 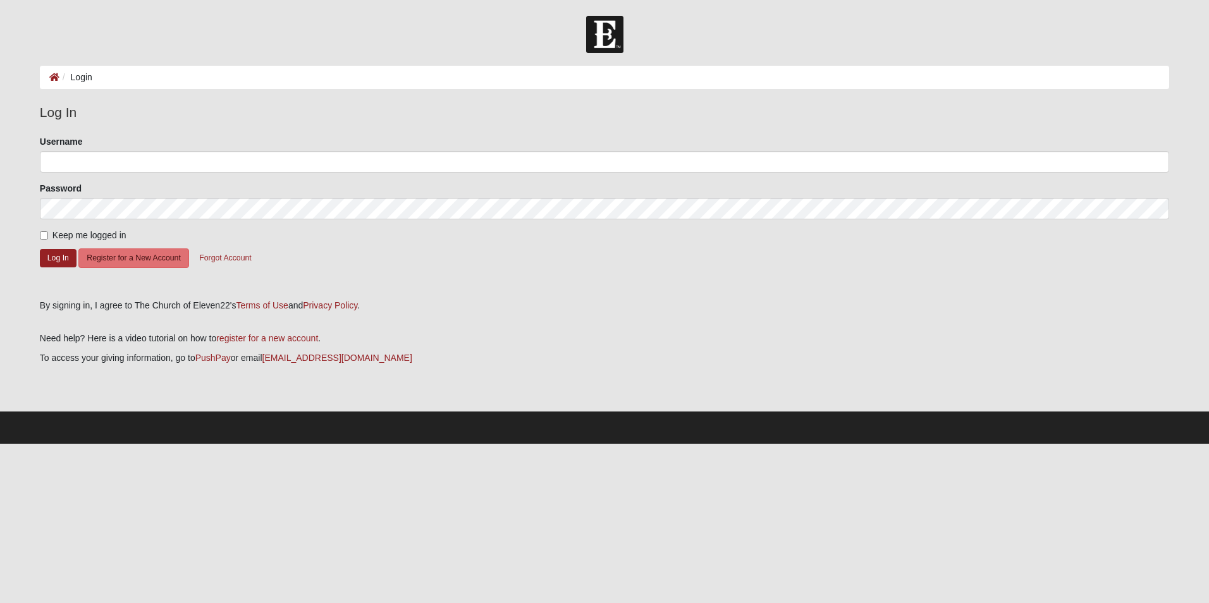 What do you see at coordinates (76, 77) in the screenshot?
I see `li: Login` at bounding box center [76, 77].